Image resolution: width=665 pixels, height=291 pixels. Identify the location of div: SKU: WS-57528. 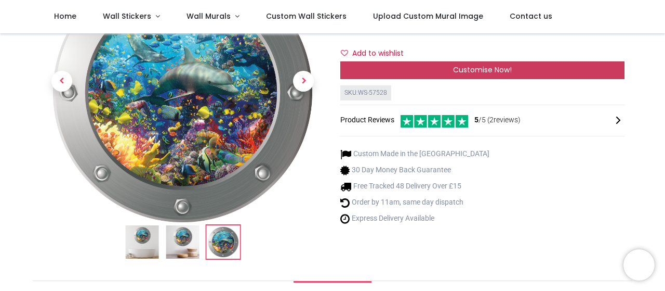
(366, 93).